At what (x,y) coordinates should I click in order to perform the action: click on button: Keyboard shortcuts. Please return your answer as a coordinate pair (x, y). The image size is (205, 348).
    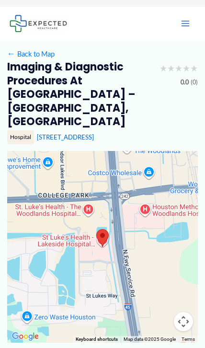
    Looking at the image, I should click on (97, 339).